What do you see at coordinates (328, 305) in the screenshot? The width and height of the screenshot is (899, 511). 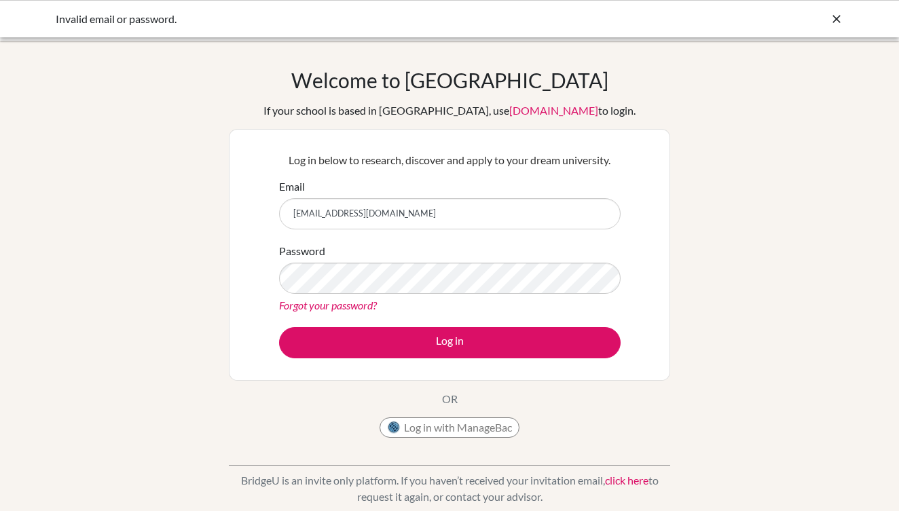 I see `a: Forgot your password?` at bounding box center [328, 305].